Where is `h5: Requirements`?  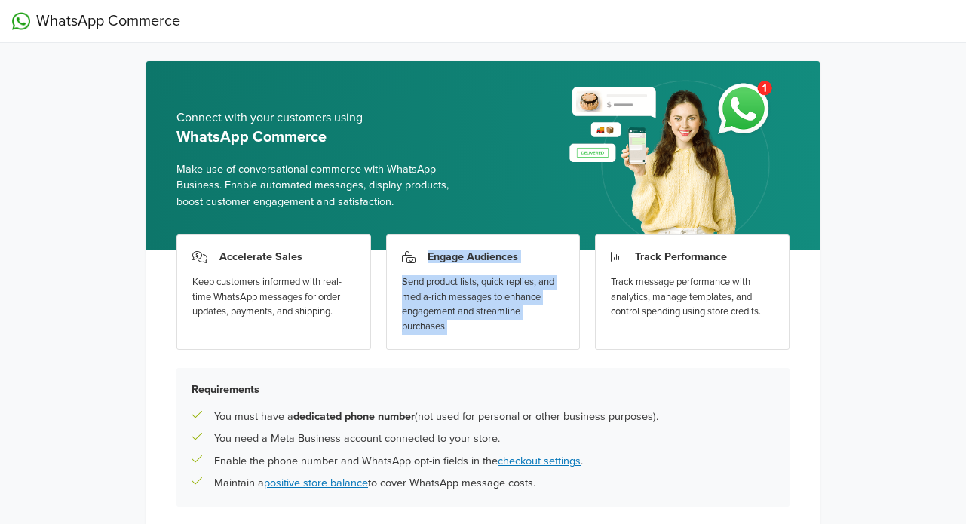
h5: Requirements is located at coordinates (483, 389).